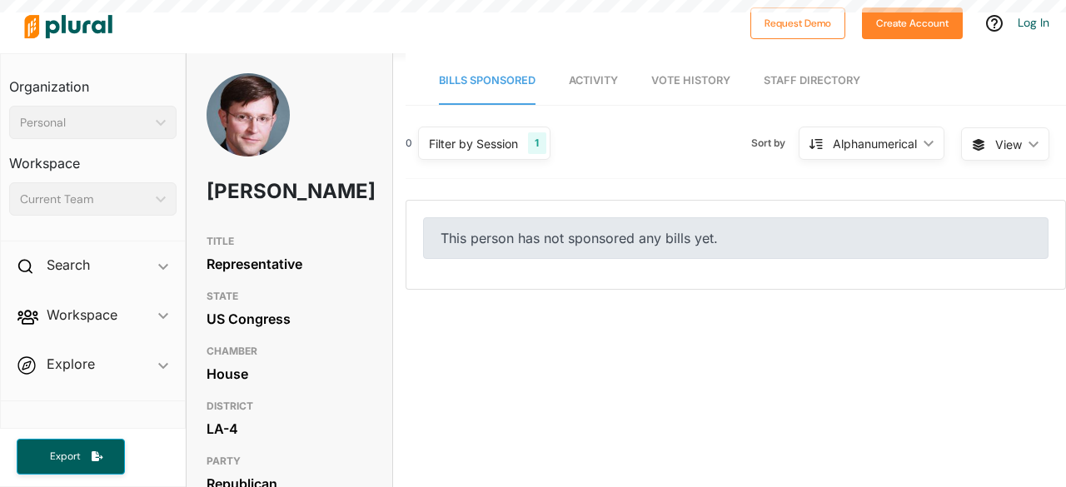 The height and width of the screenshot is (487, 1066). Describe the element at coordinates (289, 264) in the screenshot. I see `div: Representative` at that location.